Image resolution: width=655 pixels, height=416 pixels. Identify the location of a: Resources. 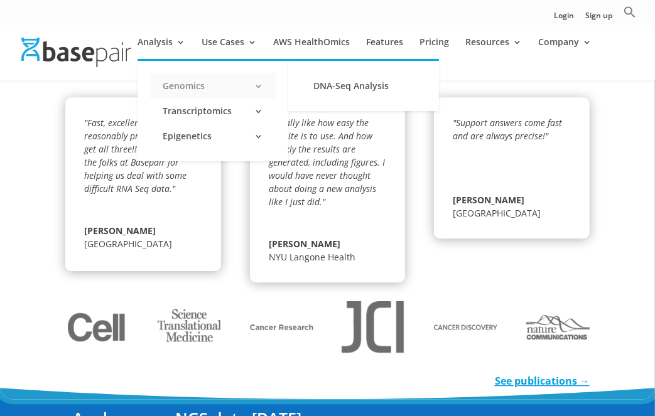
(493, 48).